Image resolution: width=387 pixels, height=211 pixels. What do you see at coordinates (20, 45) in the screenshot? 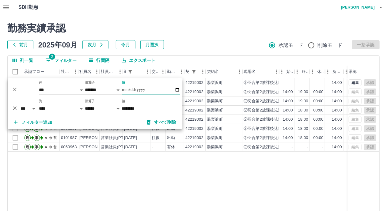
I see `button: 前月` at bounding box center [20, 45].